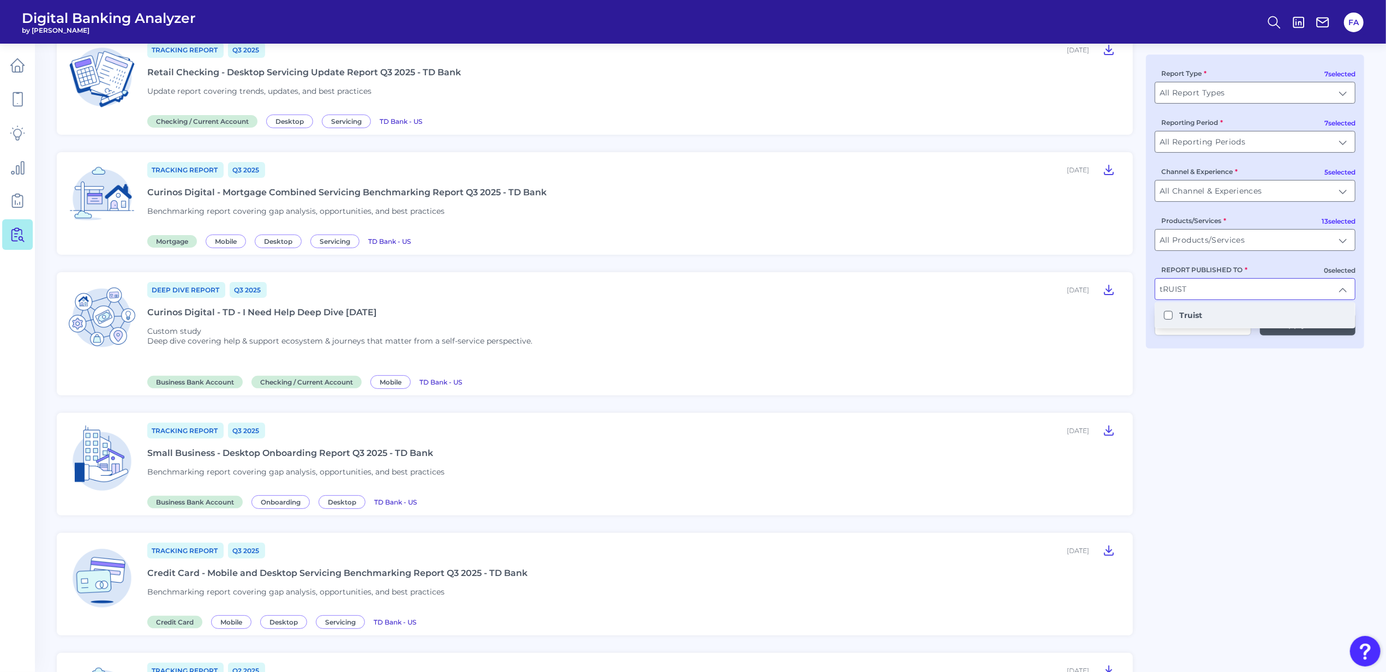 The image size is (1386, 672). Describe the element at coordinates (1109, 430) in the screenshot. I see `button: Small Business - Desktop Onboarding Report Q3 2025 - TD Bank` at that location.